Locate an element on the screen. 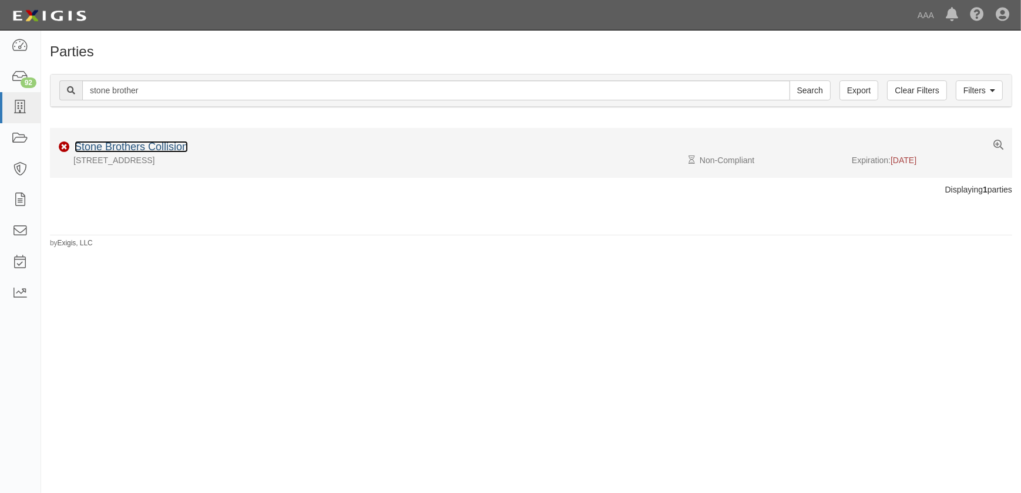 This screenshot has height=493, width=1021. img: logo-5460c22ac91f19d4615b14bd174203de0afe785f0fc80cf4dbbc73dc1793850b.png is located at coordinates (49, 16).